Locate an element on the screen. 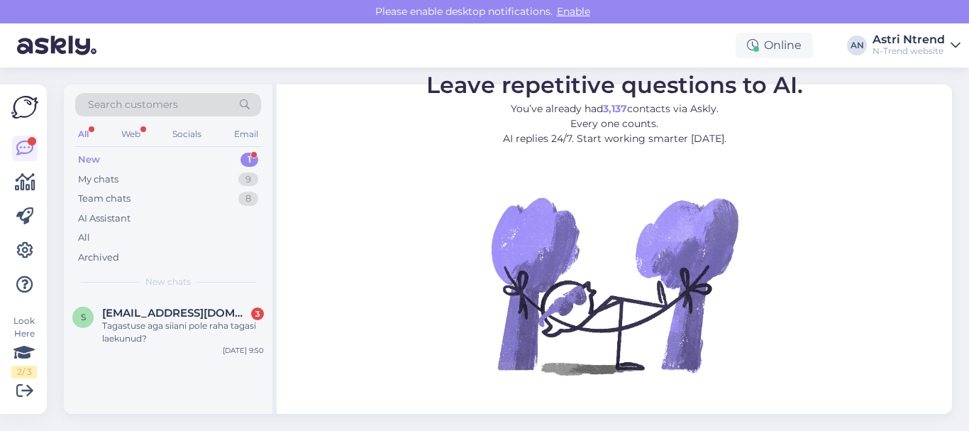  div: Look Here is located at coordinates (24, 346).